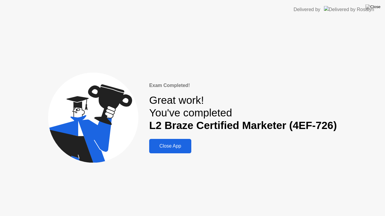 The height and width of the screenshot is (216, 385). Describe the element at coordinates (307, 10) in the screenshot. I see `div: Delivered by` at that location.